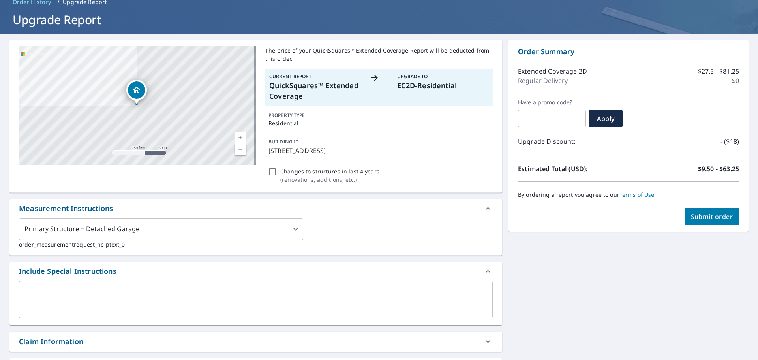 This screenshot has width=758, height=360. I want to click on p: Upgrade Discount:, so click(573, 141).